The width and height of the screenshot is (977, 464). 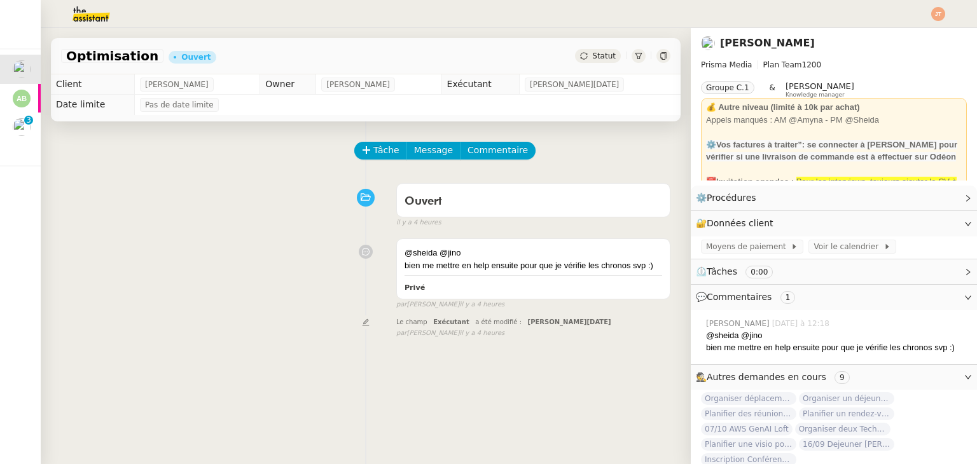 What do you see at coordinates (196, 57) in the screenshot?
I see `div: Ouvert` at bounding box center [196, 57].